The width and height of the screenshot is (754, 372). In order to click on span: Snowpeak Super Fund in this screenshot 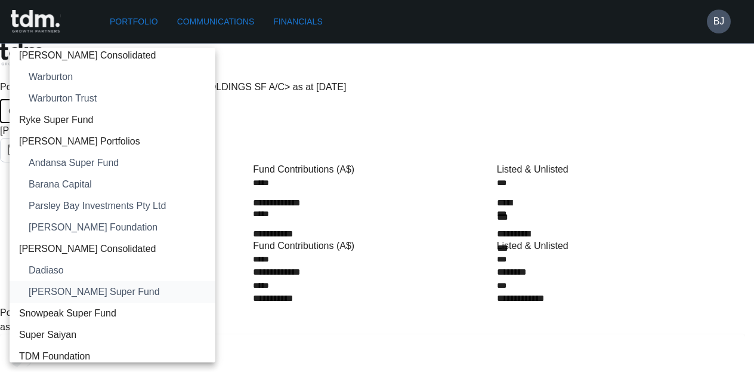, I will do `click(112, 313)`.